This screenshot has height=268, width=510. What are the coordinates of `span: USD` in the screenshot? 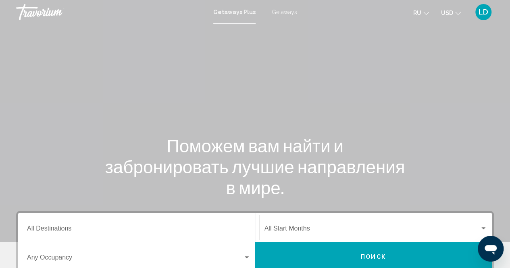 It's located at (447, 13).